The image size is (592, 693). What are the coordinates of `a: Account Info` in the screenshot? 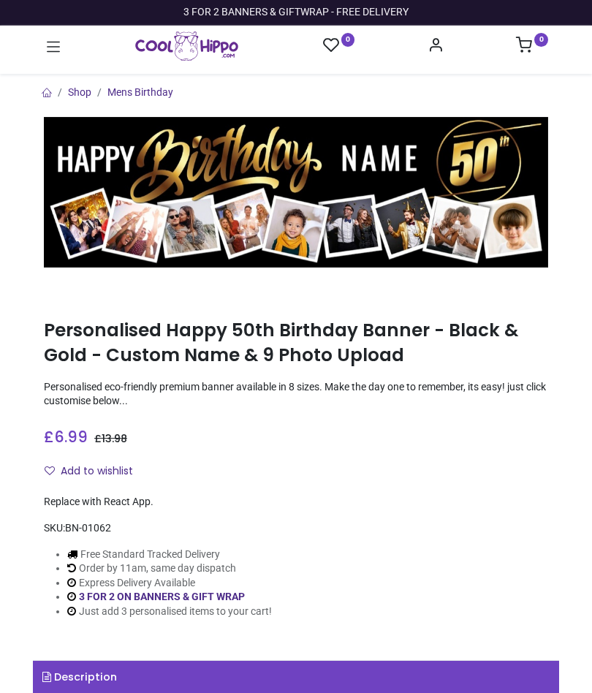 It's located at (436, 47).